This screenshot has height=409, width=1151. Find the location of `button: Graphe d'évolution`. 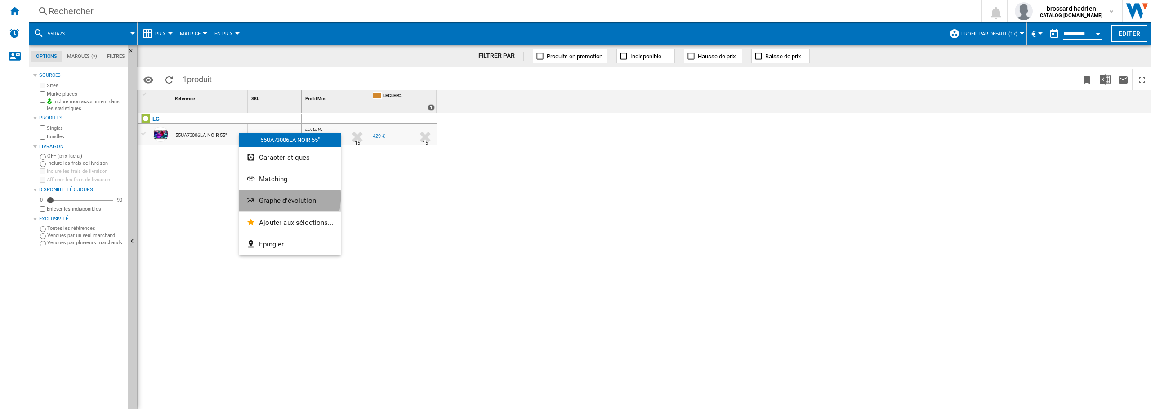

button: Graphe d'évolution is located at coordinates (290, 201).